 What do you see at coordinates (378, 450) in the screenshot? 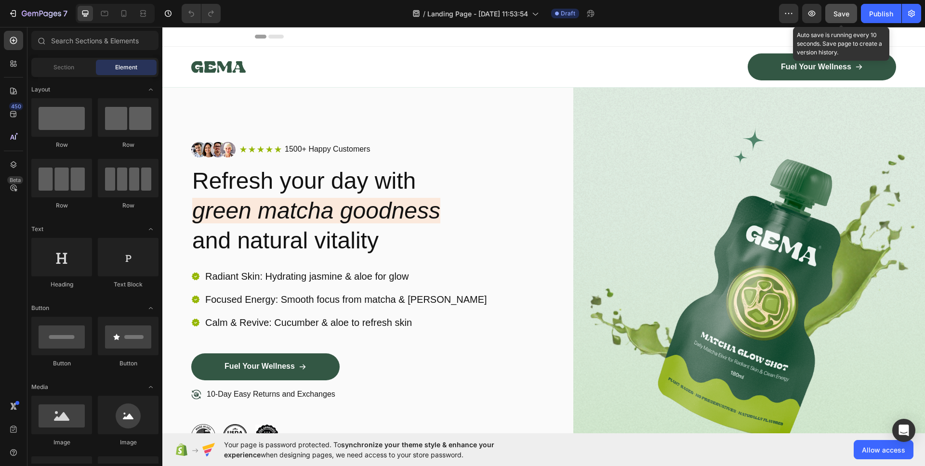
I see `span: Your page is password protected. To when designing pages, we need access to your store password.` at bounding box center [378, 450].